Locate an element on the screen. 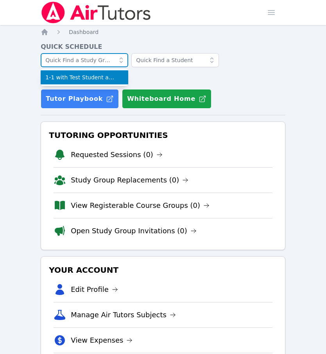 Image resolution: width=326 pixels, height=354 pixels. input: Quick Find a Student is located at coordinates (175, 60).